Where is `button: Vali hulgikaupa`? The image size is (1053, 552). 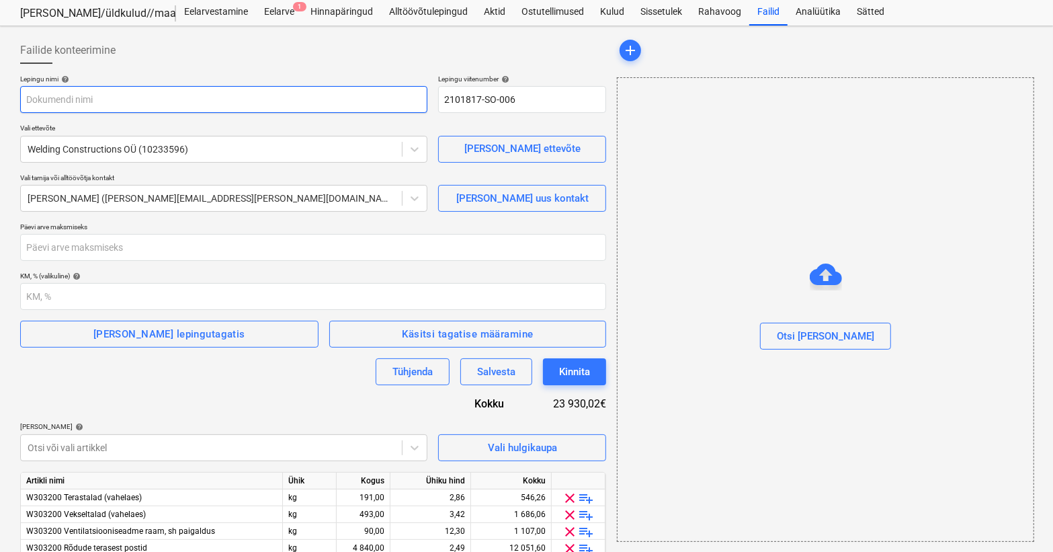
button: Vali hulgikaupa is located at coordinates (522, 447).